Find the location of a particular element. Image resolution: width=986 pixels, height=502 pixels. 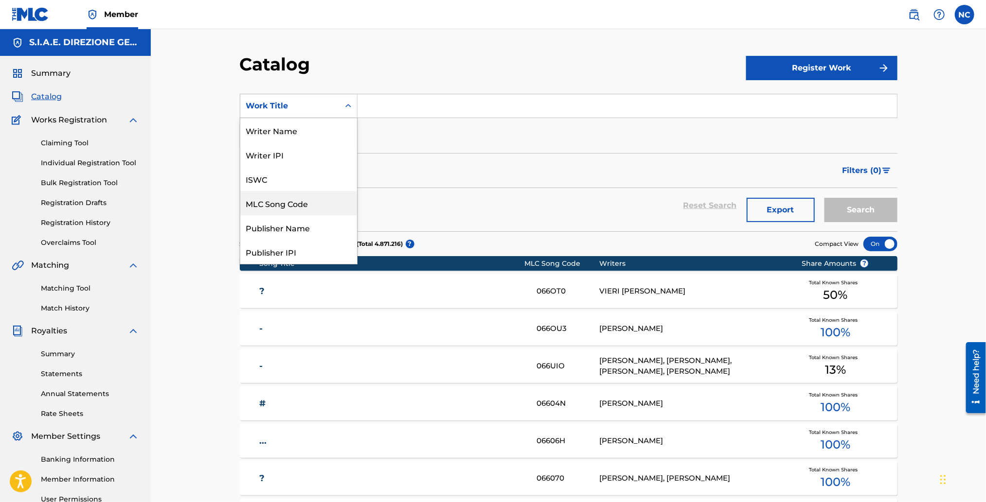

img: Royalties is located at coordinates (18, 331).